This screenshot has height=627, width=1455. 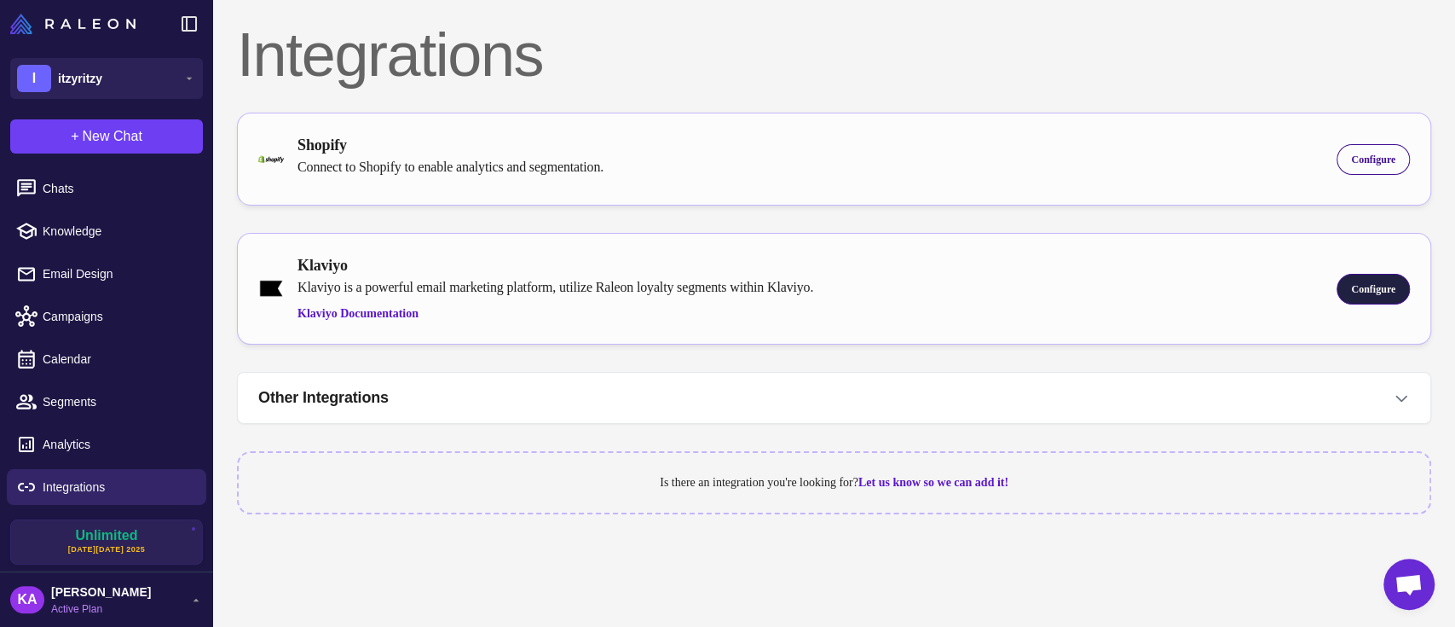 What do you see at coordinates (107, 444) in the screenshot?
I see `a: Analytics` at bounding box center [107, 444].